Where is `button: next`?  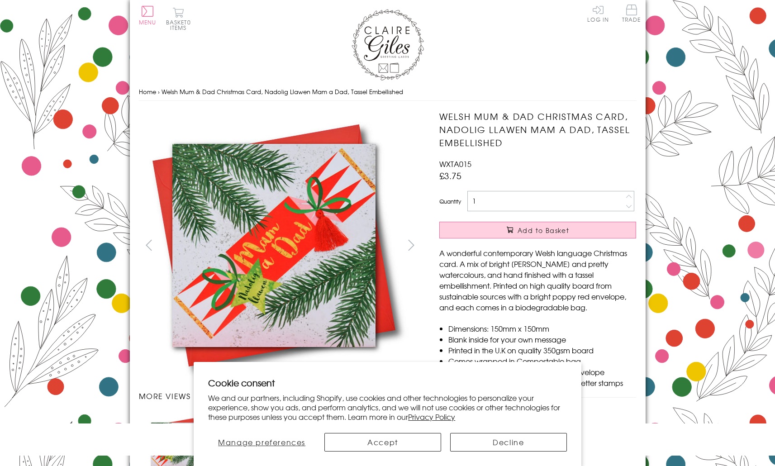 button: next is located at coordinates (411, 245).